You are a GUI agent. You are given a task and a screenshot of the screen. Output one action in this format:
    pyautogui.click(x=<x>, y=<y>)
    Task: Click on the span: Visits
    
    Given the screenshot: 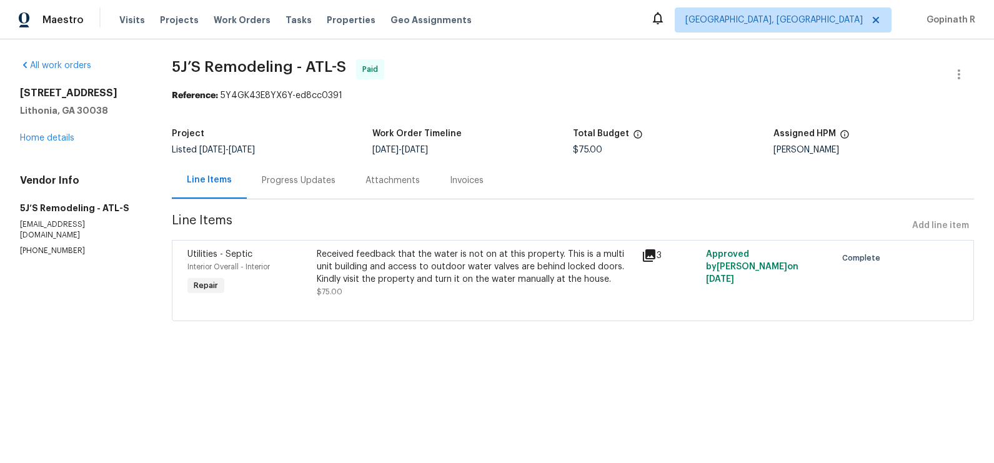 What is the action you would take?
    pyautogui.click(x=132, y=20)
    